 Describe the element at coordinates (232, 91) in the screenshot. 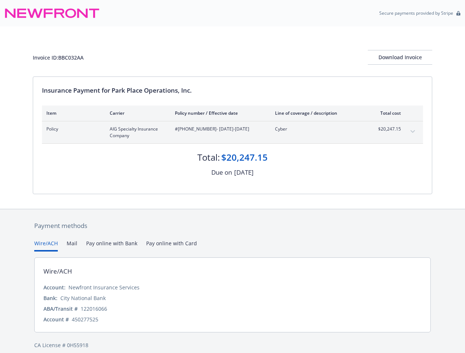

I see `div: Insurance Payment for Park Place Operations, Inc.` at that location.